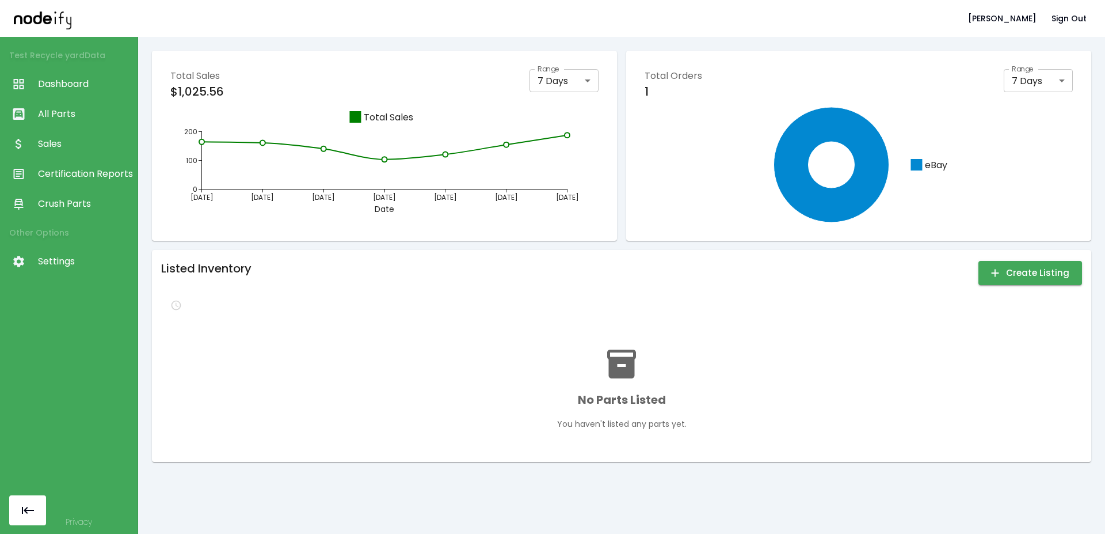 This screenshot has width=1105, height=534. Describe the element at coordinates (85, 174) in the screenshot. I see `span: Certification Reports` at that location.